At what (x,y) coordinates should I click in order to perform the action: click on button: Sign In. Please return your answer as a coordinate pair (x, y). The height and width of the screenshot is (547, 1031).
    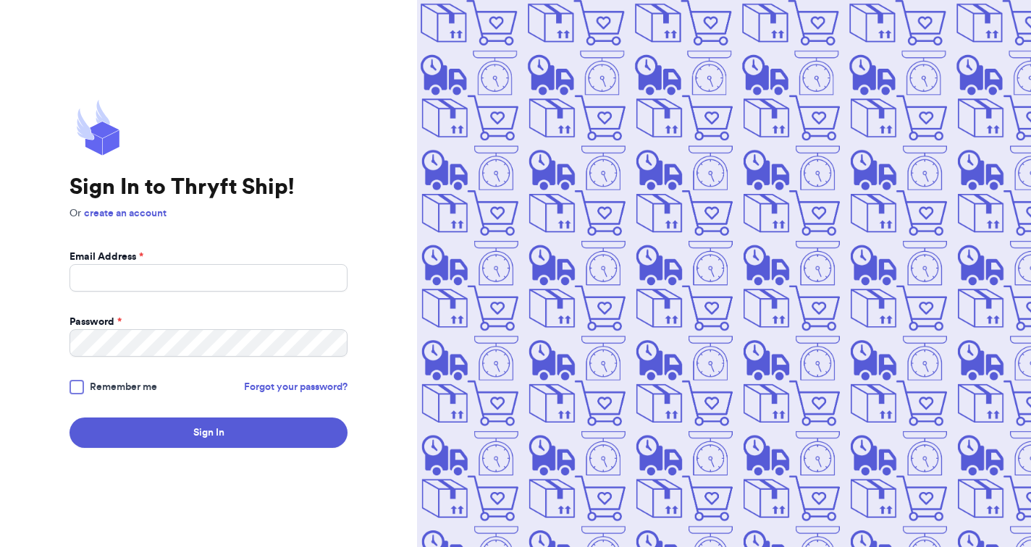
    Looking at the image, I should click on (209, 433).